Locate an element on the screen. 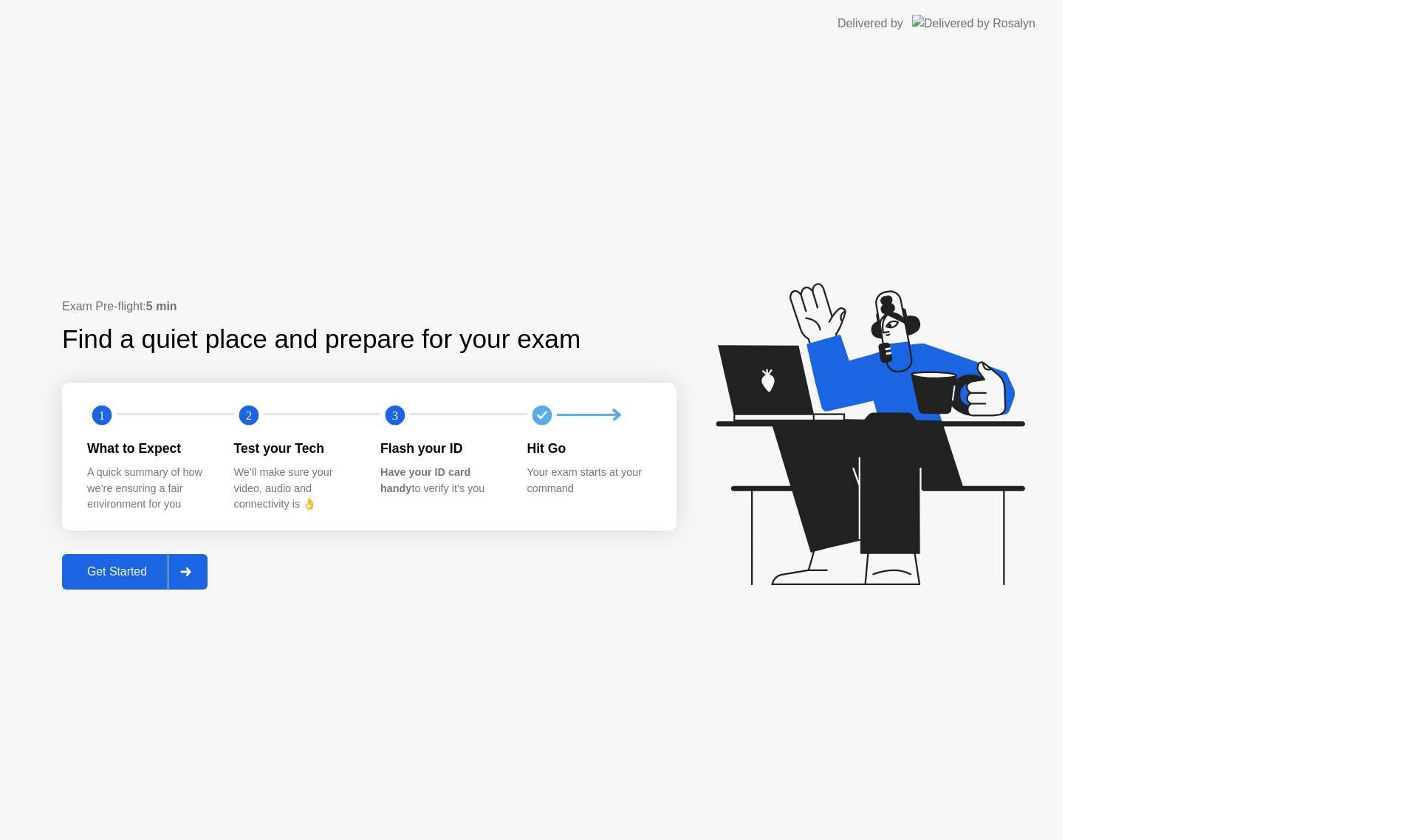  div: Your exam starts at your command is located at coordinates (589, 481).